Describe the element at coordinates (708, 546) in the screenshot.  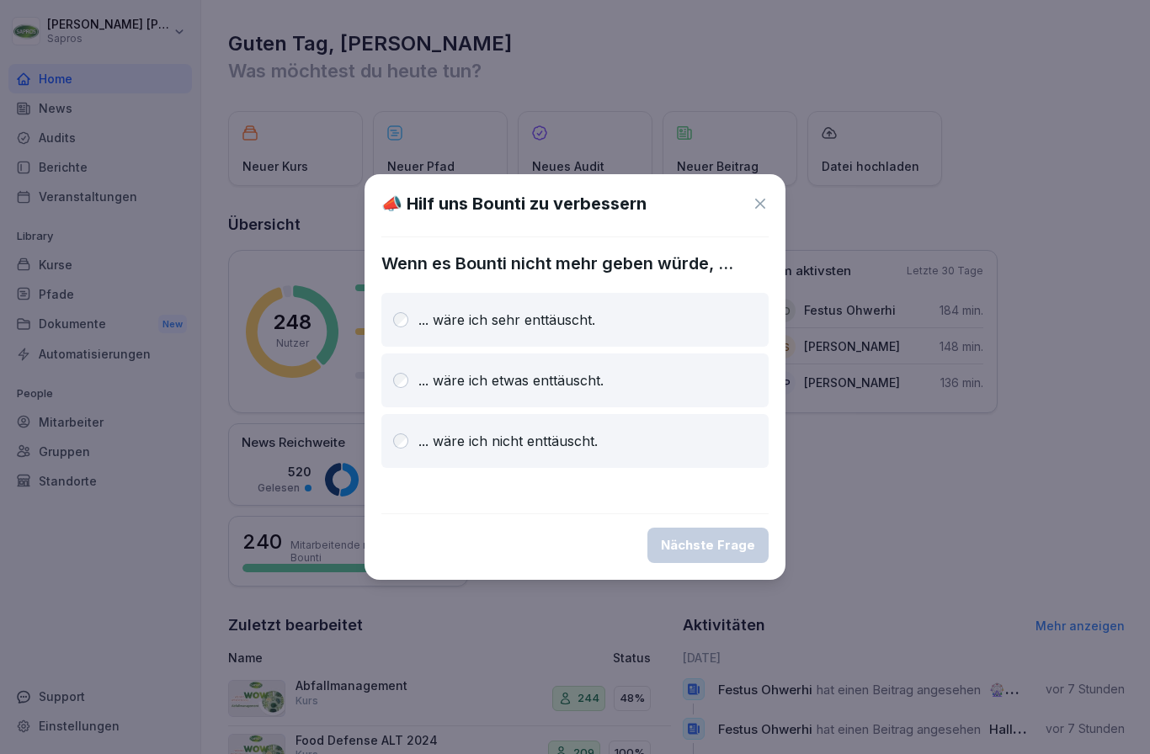
I see `button: Nächste Frage` at that location.